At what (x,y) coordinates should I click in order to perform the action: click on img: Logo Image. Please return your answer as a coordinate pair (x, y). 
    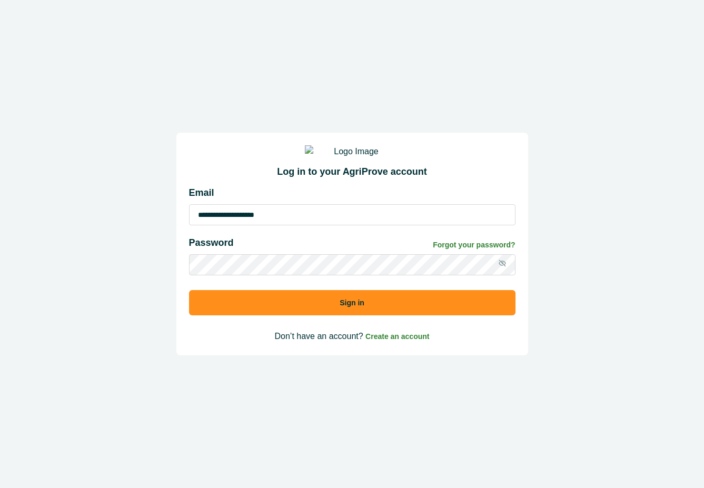
    Looking at the image, I should click on (352, 152).